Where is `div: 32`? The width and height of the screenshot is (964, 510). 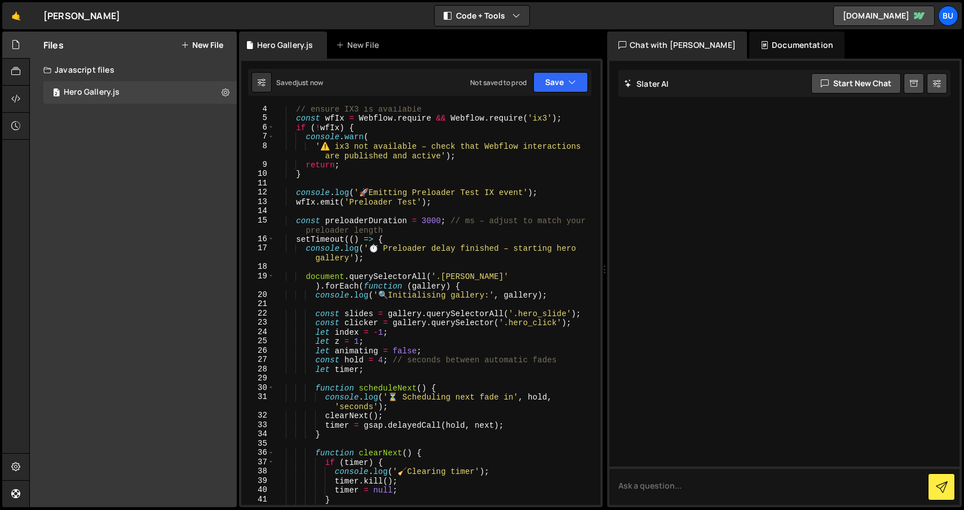
div: 32 is located at coordinates (258, 415).